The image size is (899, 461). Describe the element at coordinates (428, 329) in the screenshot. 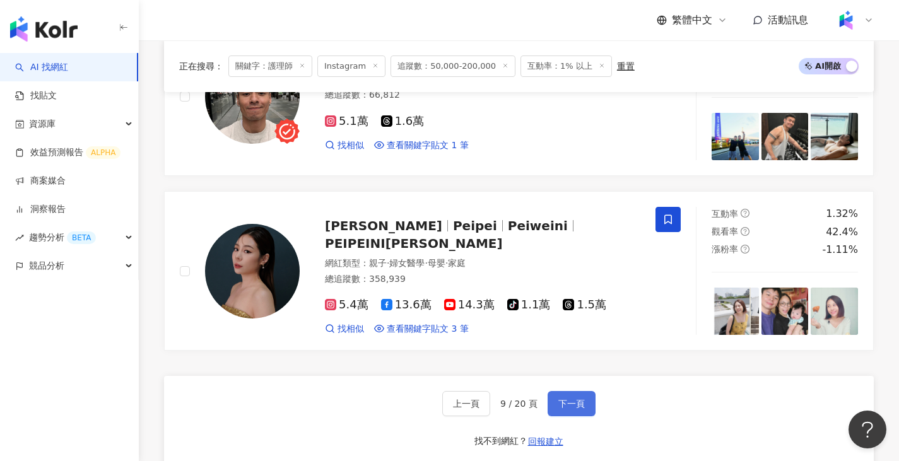

I see `span: 查看關鍵字貼文 3 筆` at that location.